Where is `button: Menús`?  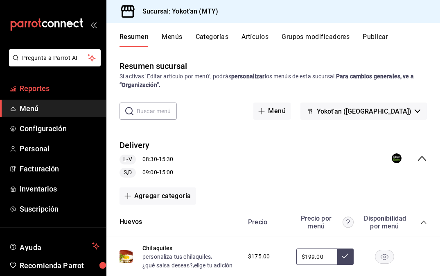 button: Menús is located at coordinates (172, 40).